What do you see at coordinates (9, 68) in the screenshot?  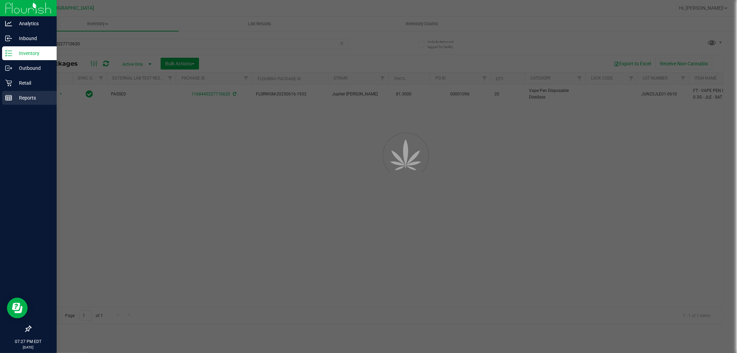 I see `inline-svg: Outbound` at bounding box center [9, 68].